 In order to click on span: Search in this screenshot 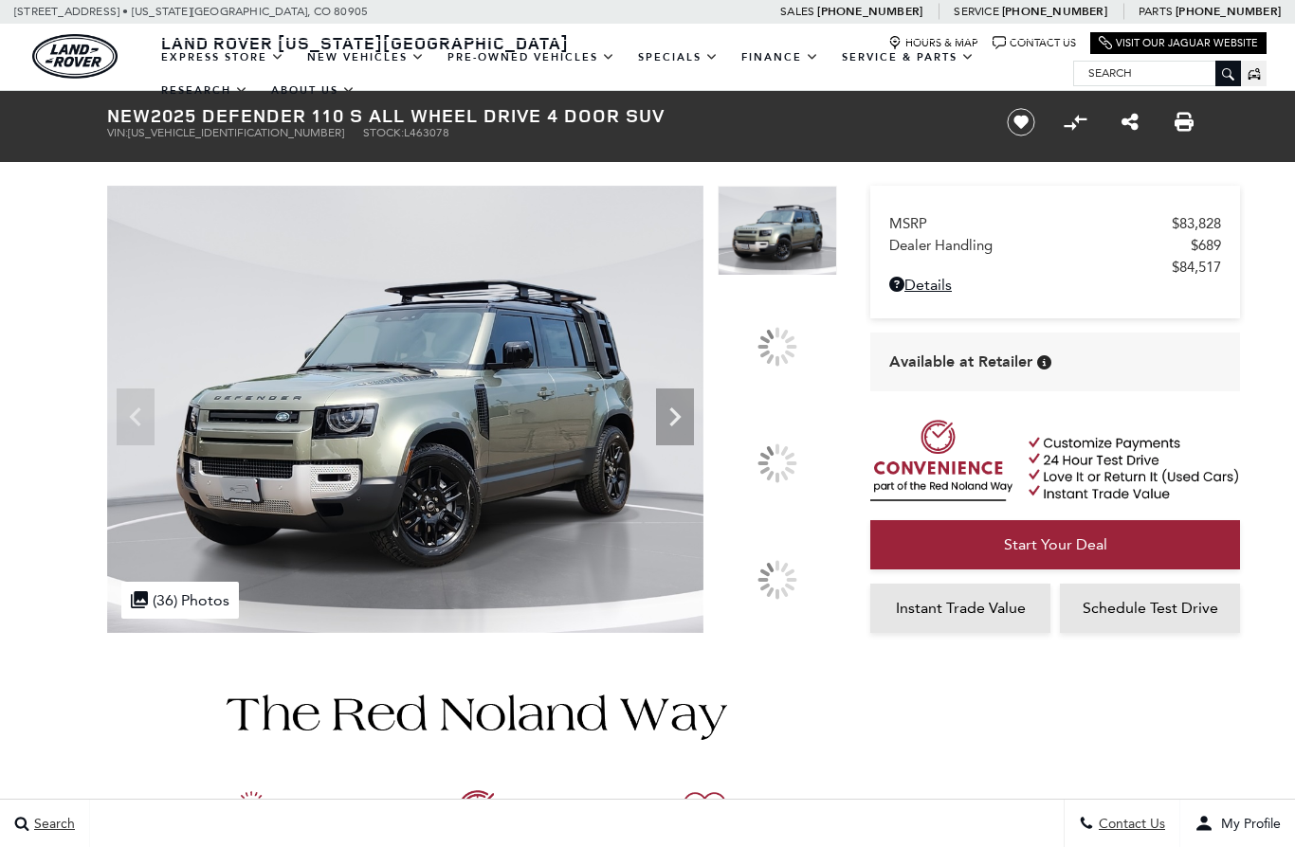, I will do `click(52, 824)`.